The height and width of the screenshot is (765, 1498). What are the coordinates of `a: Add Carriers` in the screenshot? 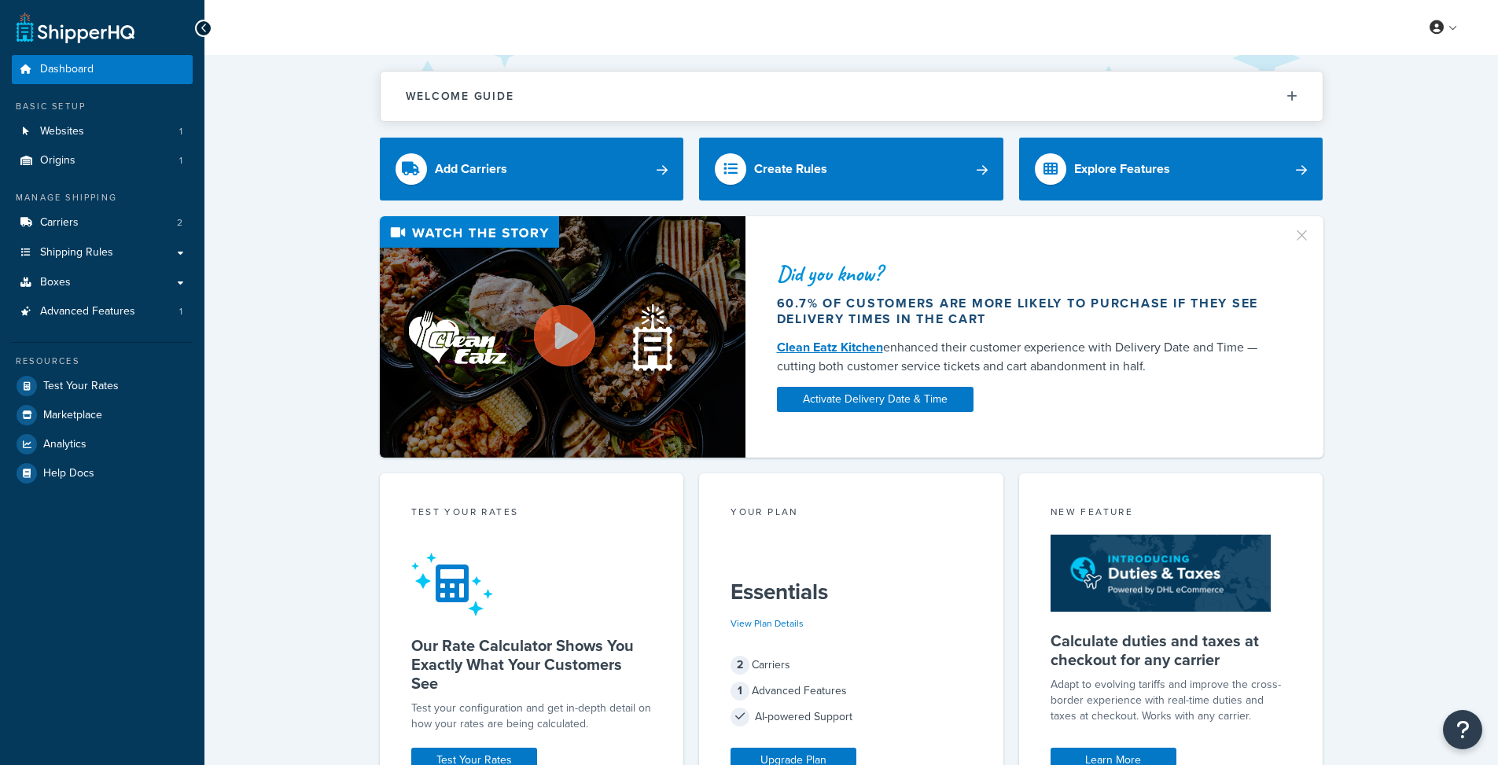 It's located at (531, 169).